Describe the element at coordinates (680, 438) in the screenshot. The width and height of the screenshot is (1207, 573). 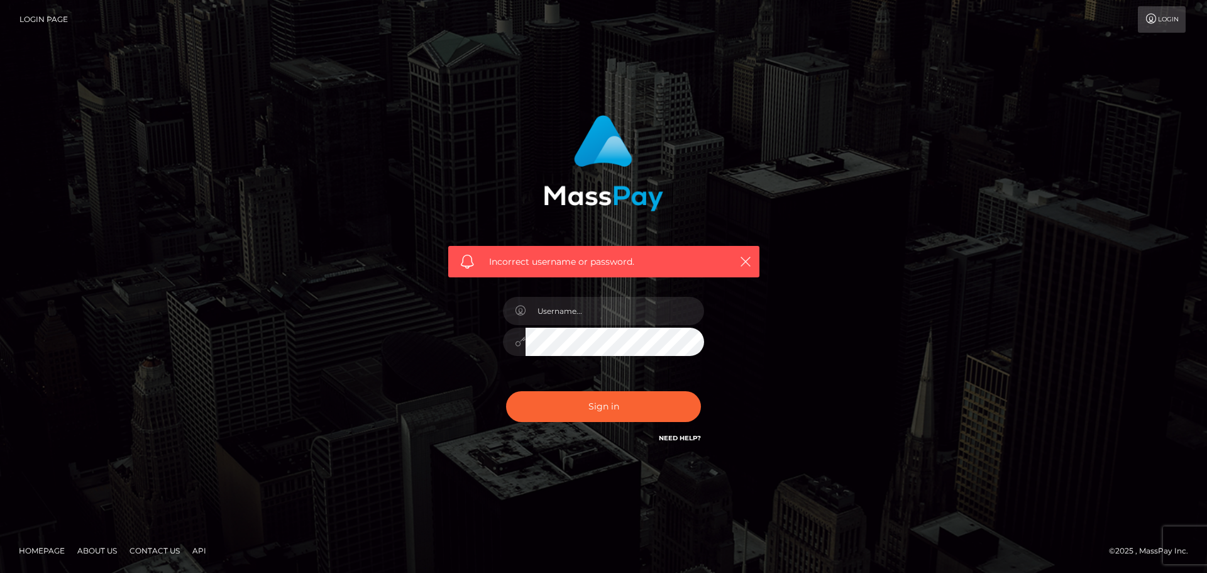
I see `a: Need Help?` at that location.